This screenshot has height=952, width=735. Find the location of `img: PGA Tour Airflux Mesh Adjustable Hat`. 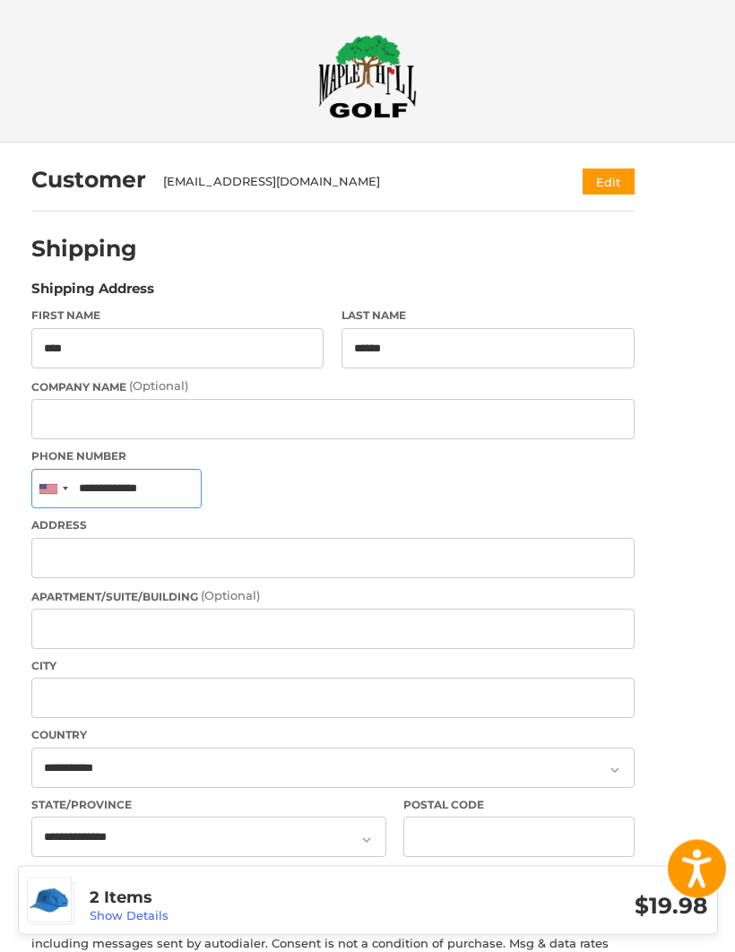

img: PGA Tour Airflux Mesh Adjustable Hat is located at coordinates (49, 900).